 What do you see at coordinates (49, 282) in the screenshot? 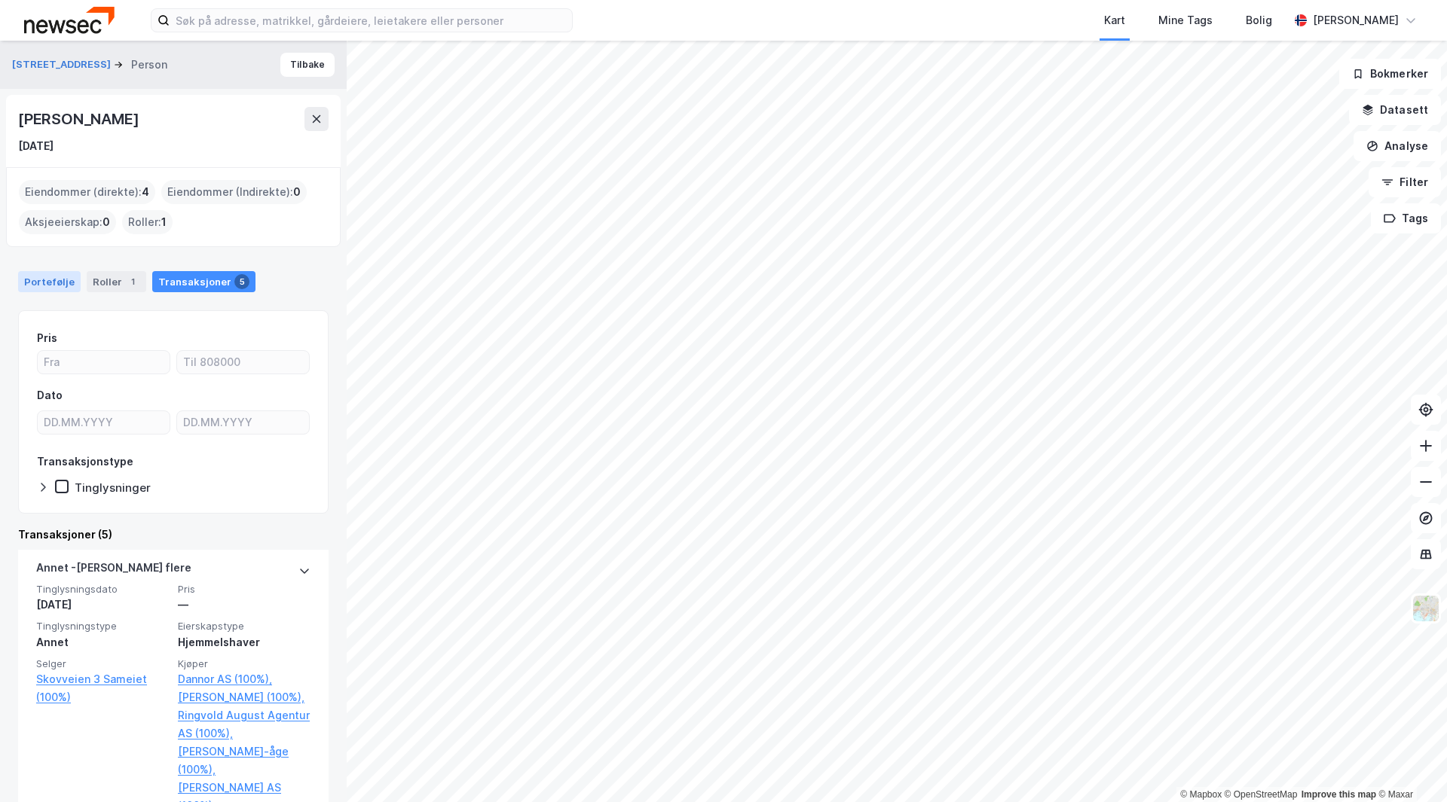
I see `div: Portefølje` at bounding box center [49, 282].